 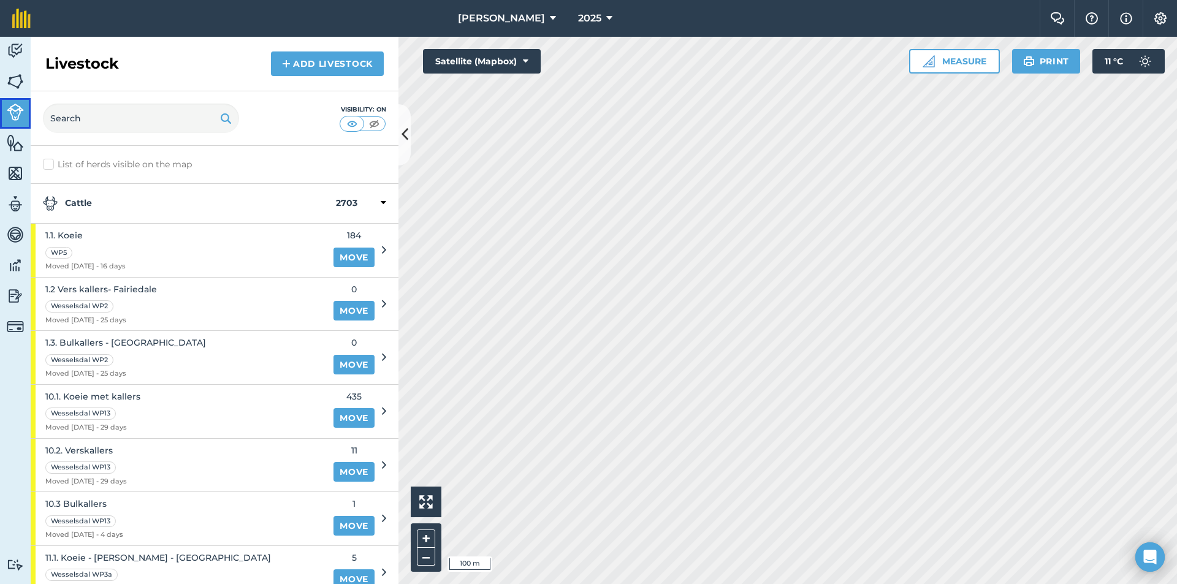 What do you see at coordinates (1161, 18) in the screenshot?
I see `img: A cog icon` at bounding box center [1161, 18].